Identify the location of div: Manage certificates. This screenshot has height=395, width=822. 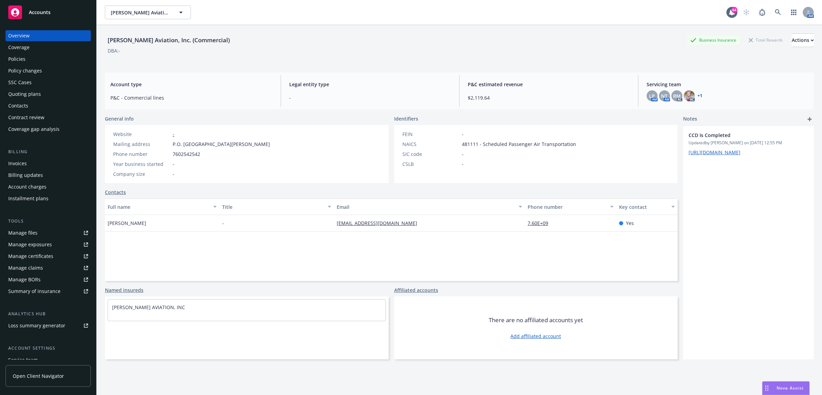
(31, 257).